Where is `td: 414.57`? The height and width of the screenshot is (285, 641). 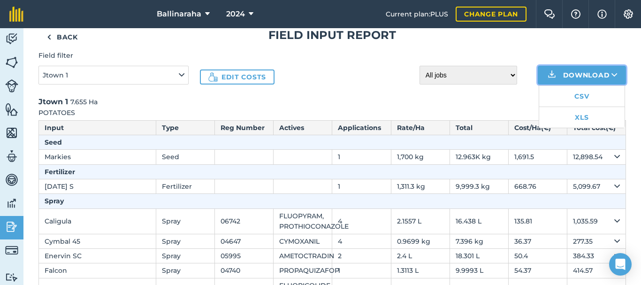
td: 414.57 is located at coordinates (596, 270).